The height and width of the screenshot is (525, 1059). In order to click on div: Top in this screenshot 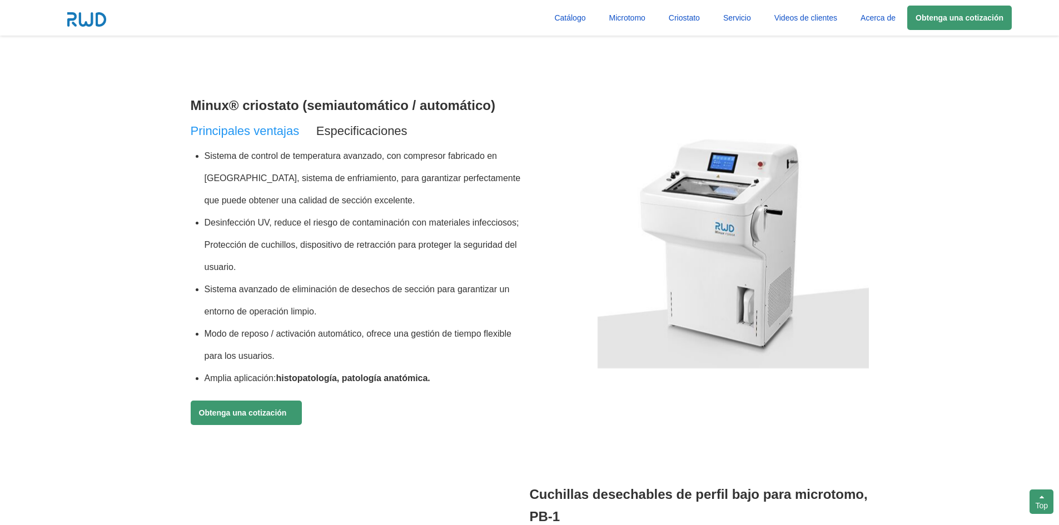, I will do `click(1041, 502)`.